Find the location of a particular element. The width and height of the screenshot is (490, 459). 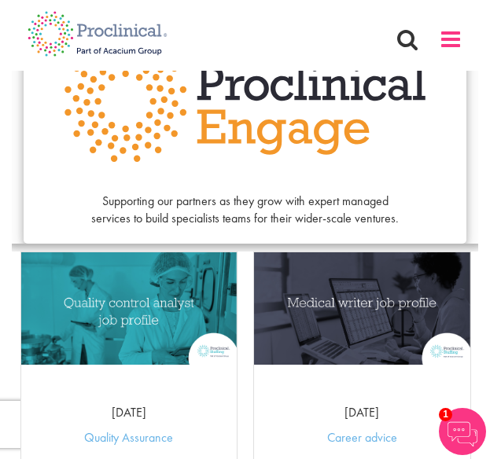

p: Supporting our partners as they grow with expert managed services to build specialists teams for ... is located at coordinates (245, 201).